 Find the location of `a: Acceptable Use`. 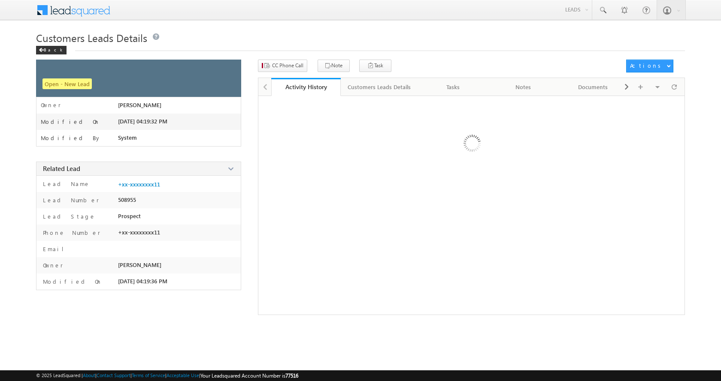

a: Acceptable Use is located at coordinates (183, 375).